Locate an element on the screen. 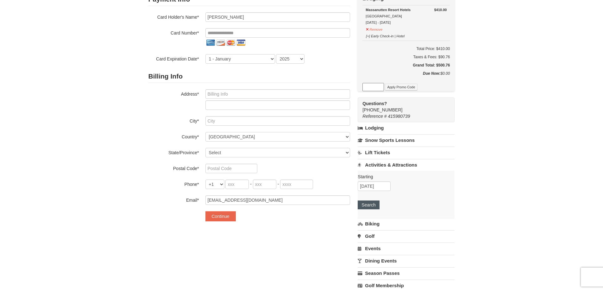 Image resolution: width=603 pixels, height=291 pixels. input: xxxx is located at coordinates (297, 184).